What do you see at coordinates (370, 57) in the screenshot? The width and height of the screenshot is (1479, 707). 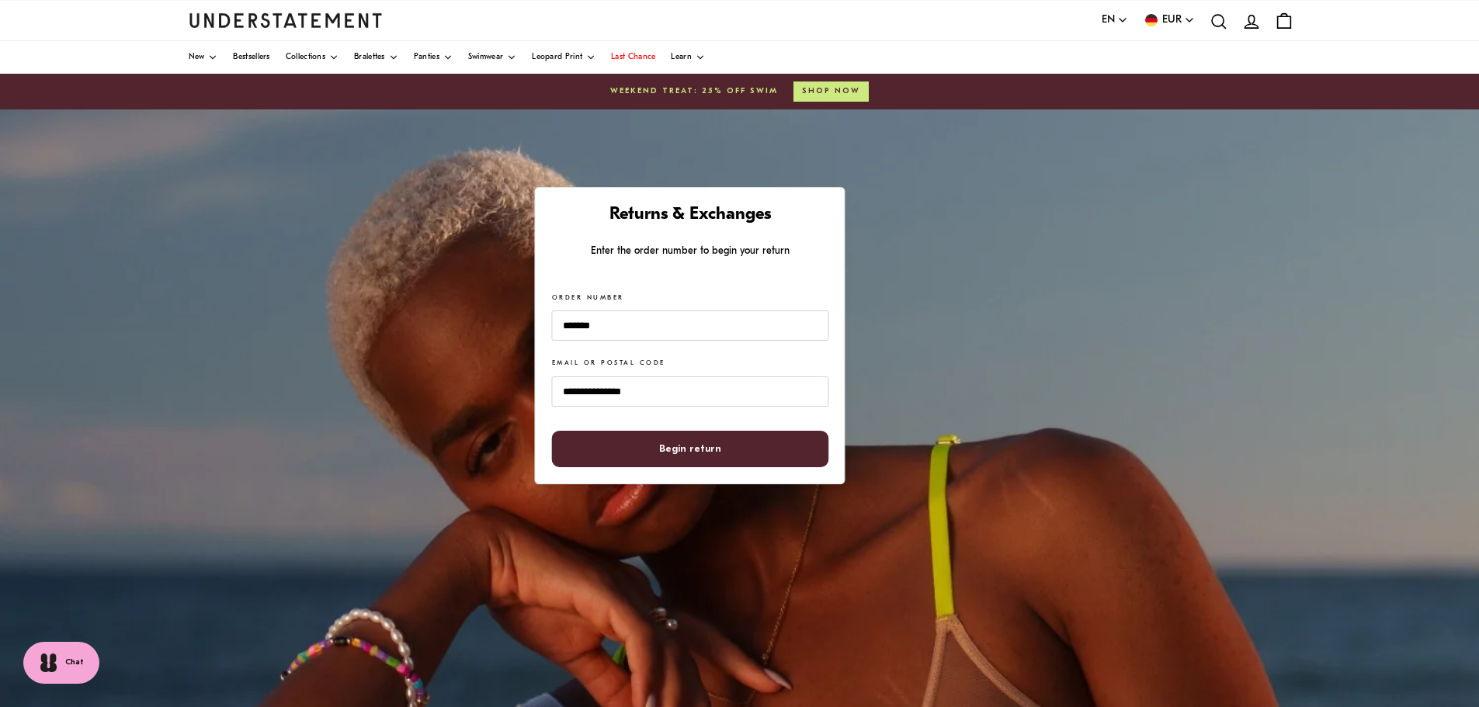 I see `span: Bralettes` at bounding box center [370, 57].